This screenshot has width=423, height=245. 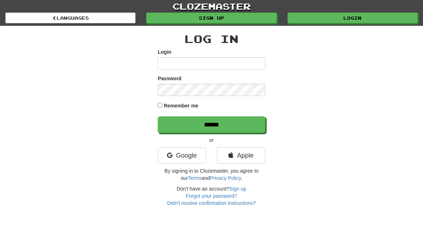 What do you see at coordinates (212, 175) in the screenshot?
I see `p: By signing in to Clozemaster, you agree to our and .` at bounding box center [212, 175].